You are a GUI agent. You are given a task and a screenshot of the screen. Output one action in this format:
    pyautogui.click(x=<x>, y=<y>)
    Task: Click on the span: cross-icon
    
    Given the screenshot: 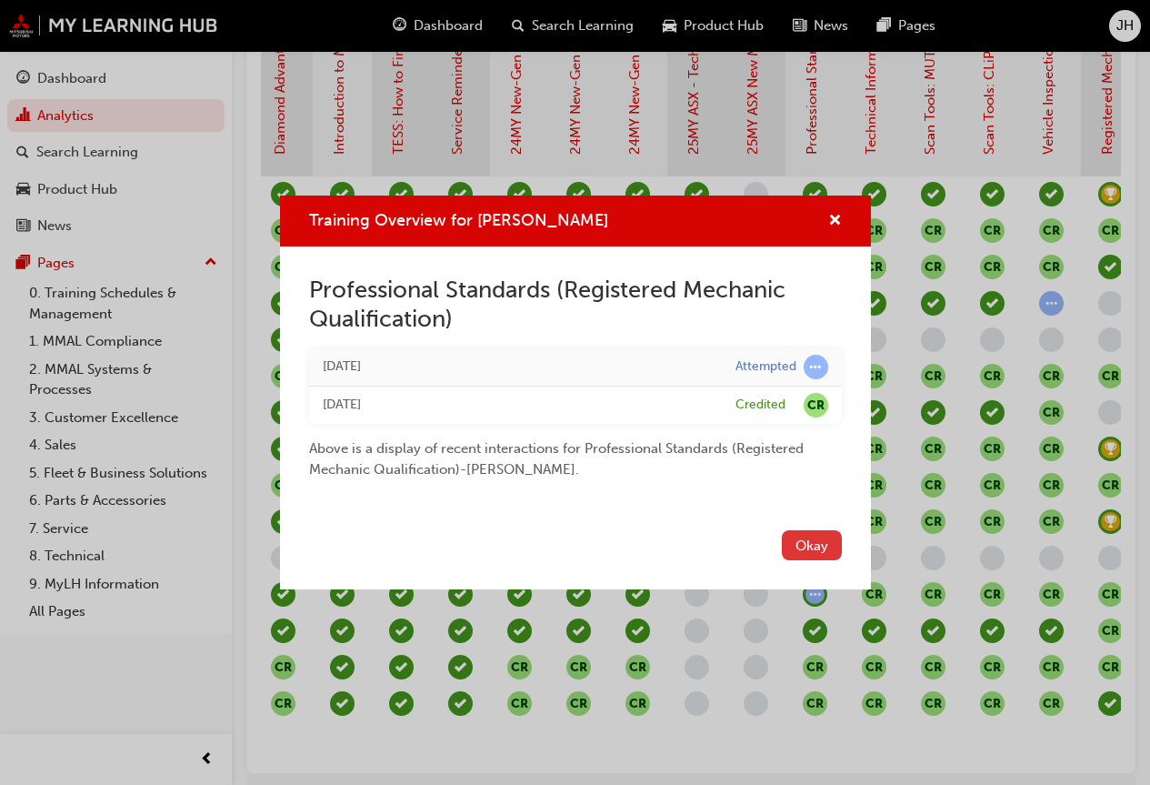 What is the action you would take?
    pyautogui.click(x=835, y=222)
    